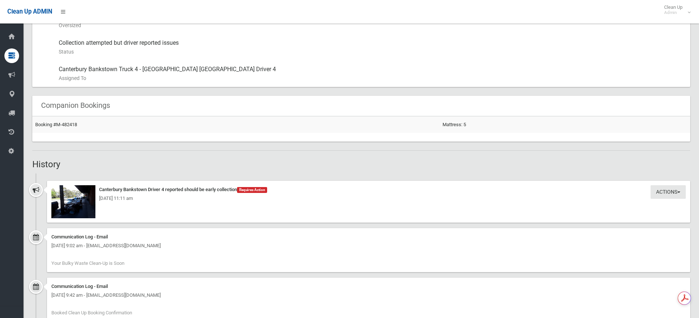  Describe the element at coordinates (371, 52) in the screenshot. I see `small: Status` at that location.